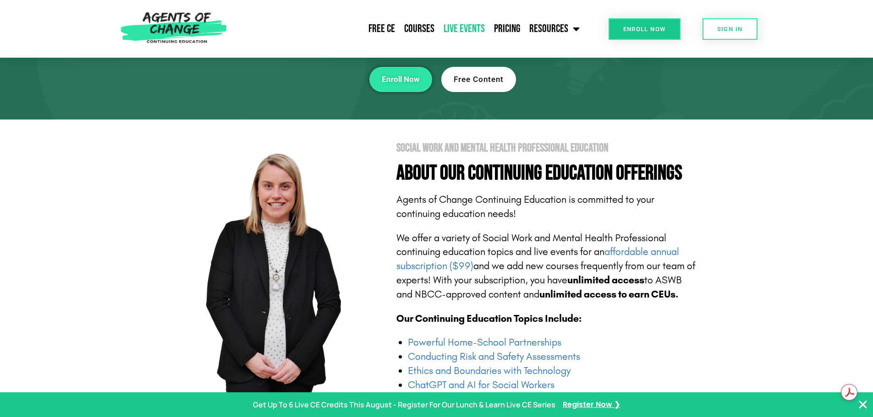  I want to click on a: Resources, so click(554, 29).